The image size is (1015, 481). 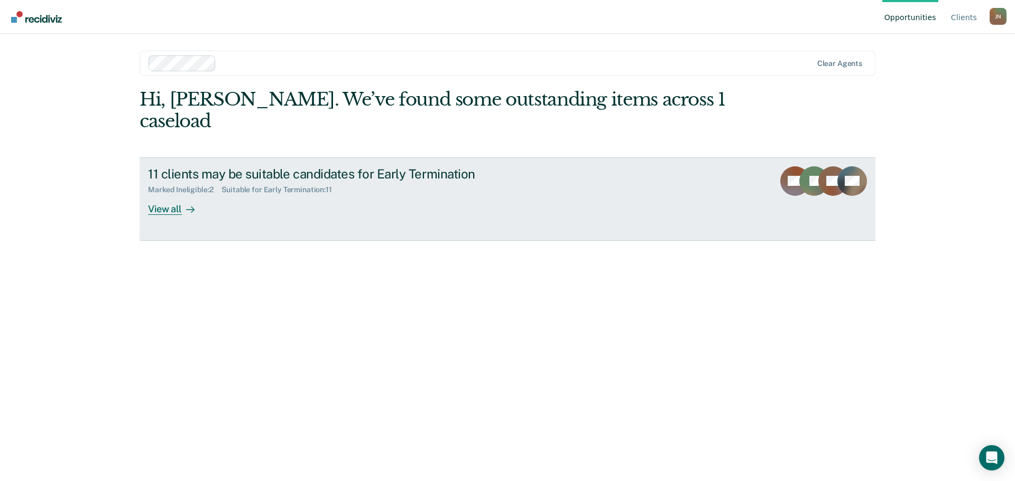 I want to click on img: Recidiviz, so click(x=36, y=17).